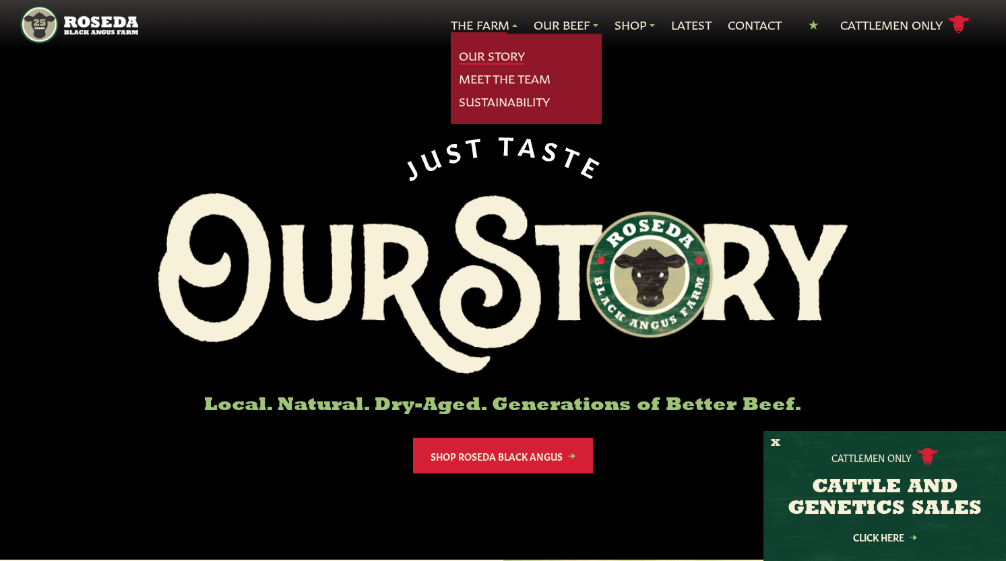 This screenshot has width=1006, height=561. I want to click on img: Roseda Black Aangus Farm, so click(503, 284).